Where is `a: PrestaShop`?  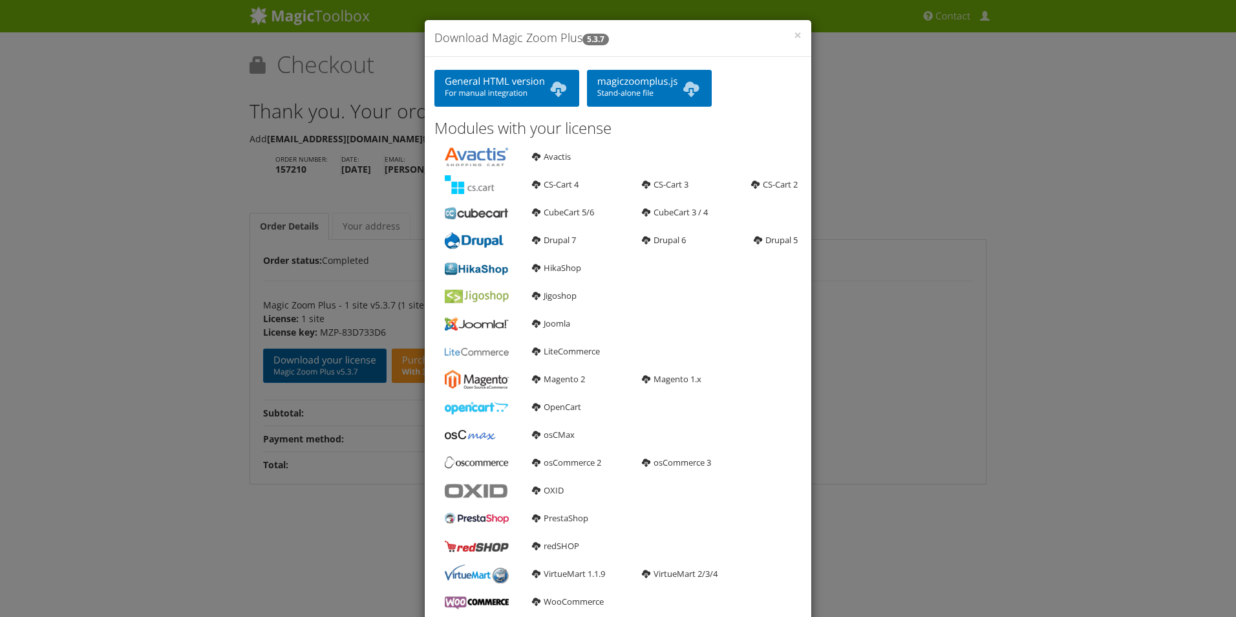 a: PrestaShop is located at coordinates (560, 518).